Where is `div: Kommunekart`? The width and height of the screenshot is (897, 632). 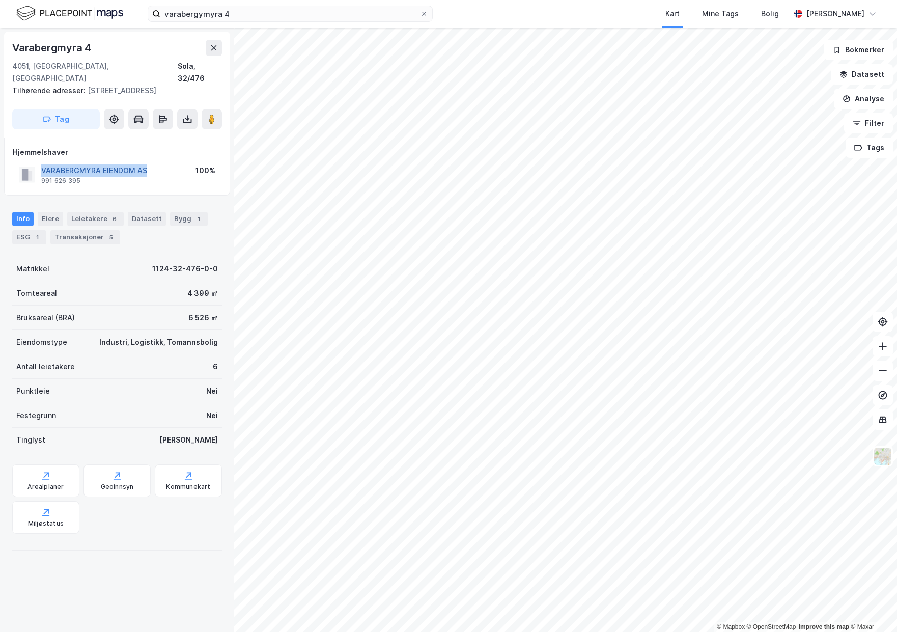 div: Kommunekart is located at coordinates (188, 486).